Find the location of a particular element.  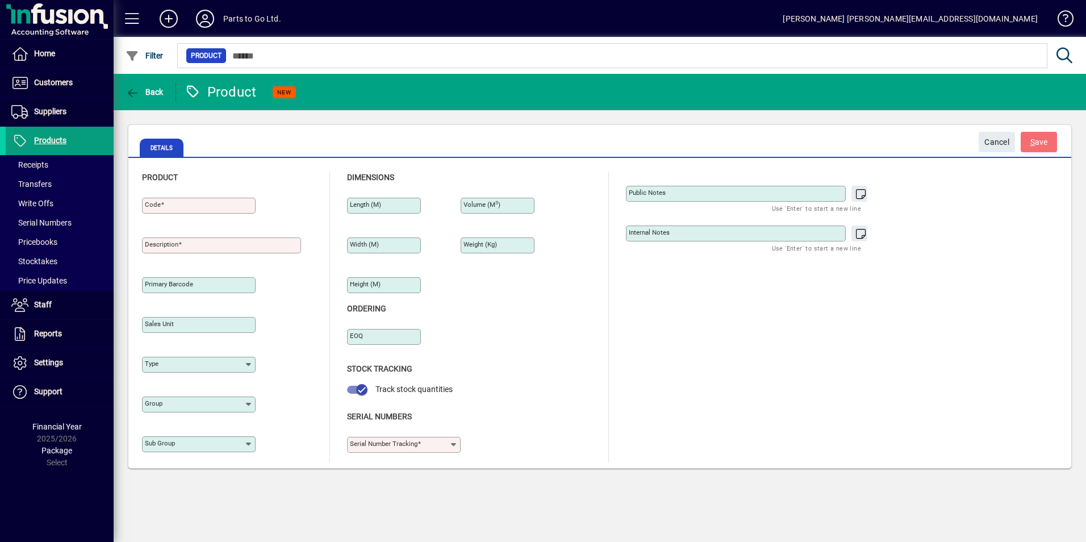

span: NEW is located at coordinates (284, 92).